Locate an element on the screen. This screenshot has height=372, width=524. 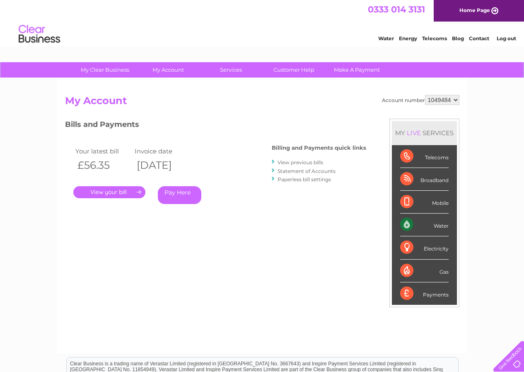
div: Telecoms is located at coordinates (424, 156).